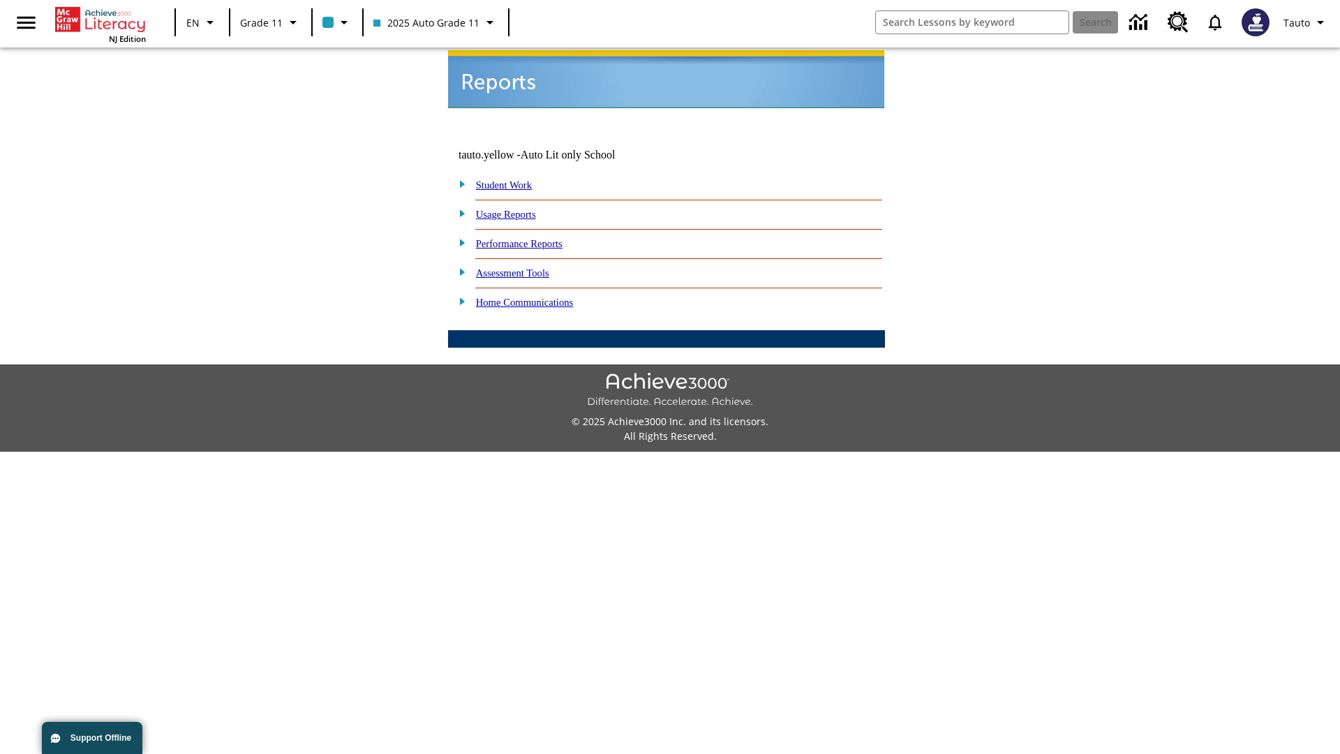 This screenshot has height=754, width=1340. Describe the element at coordinates (26, 22) in the screenshot. I see `button: Open side menu` at that location.